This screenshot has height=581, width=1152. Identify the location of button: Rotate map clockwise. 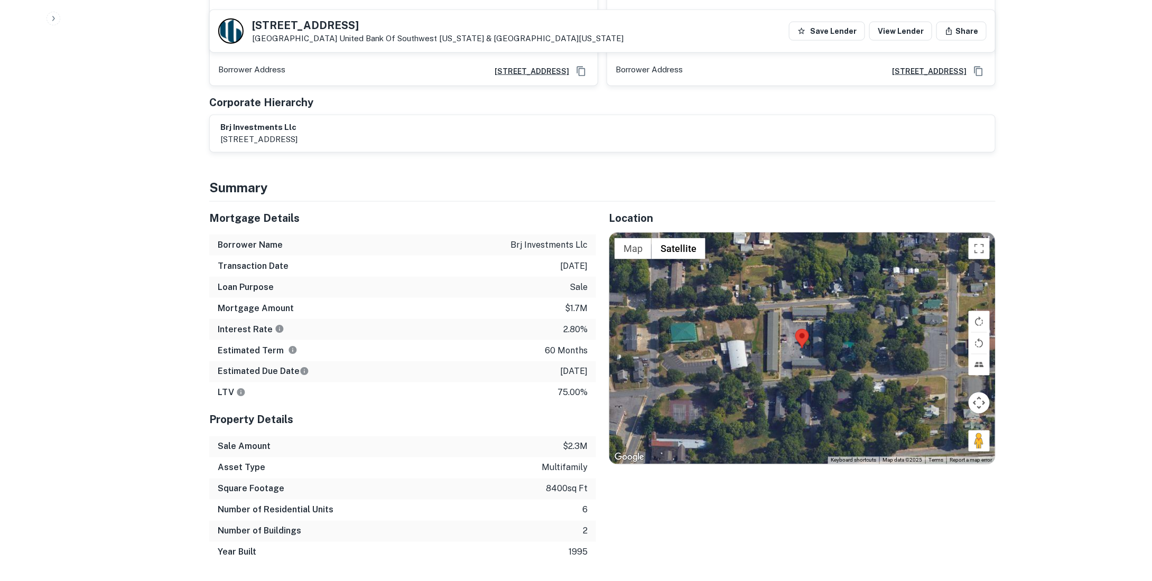
(979, 322).